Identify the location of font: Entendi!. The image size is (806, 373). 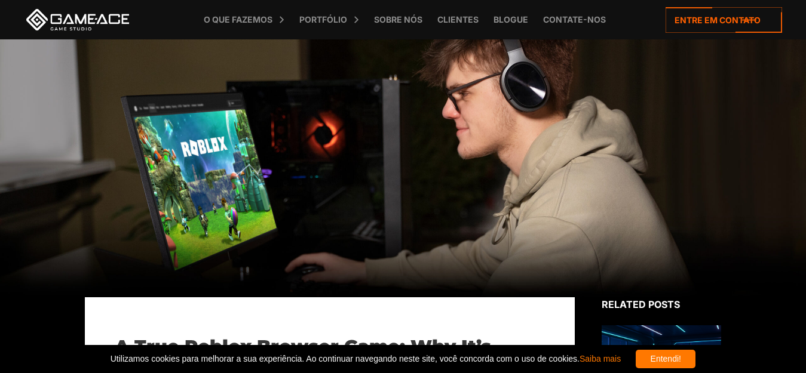
(666, 359).